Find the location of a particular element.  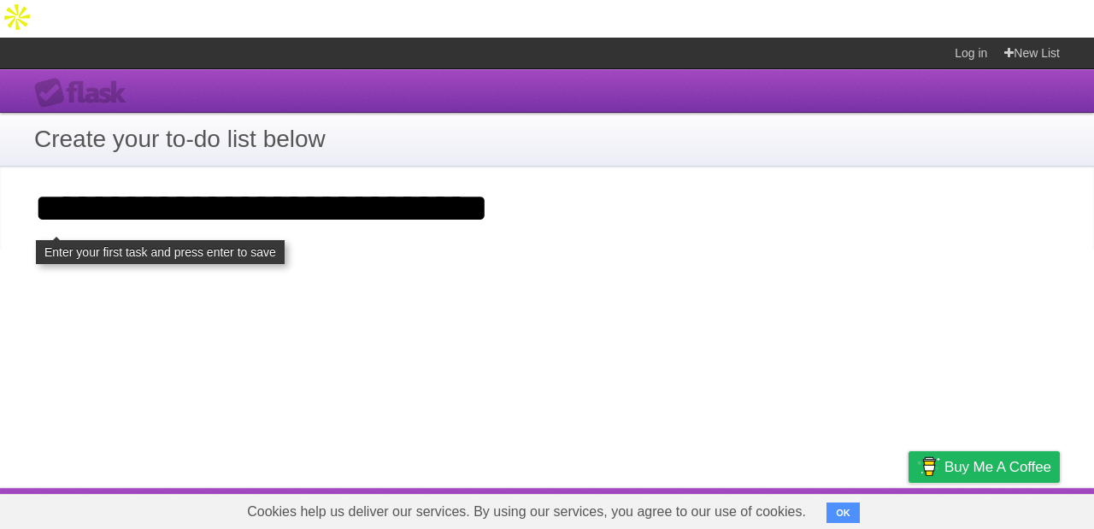

span: Buy me a coffee is located at coordinates (998, 467).